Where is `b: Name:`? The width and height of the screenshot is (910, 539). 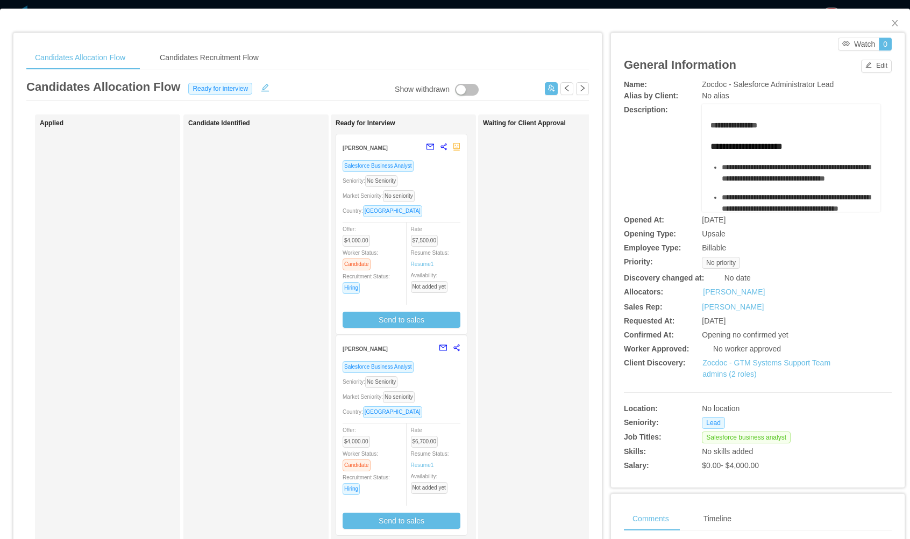
b: Name: is located at coordinates (635, 84).